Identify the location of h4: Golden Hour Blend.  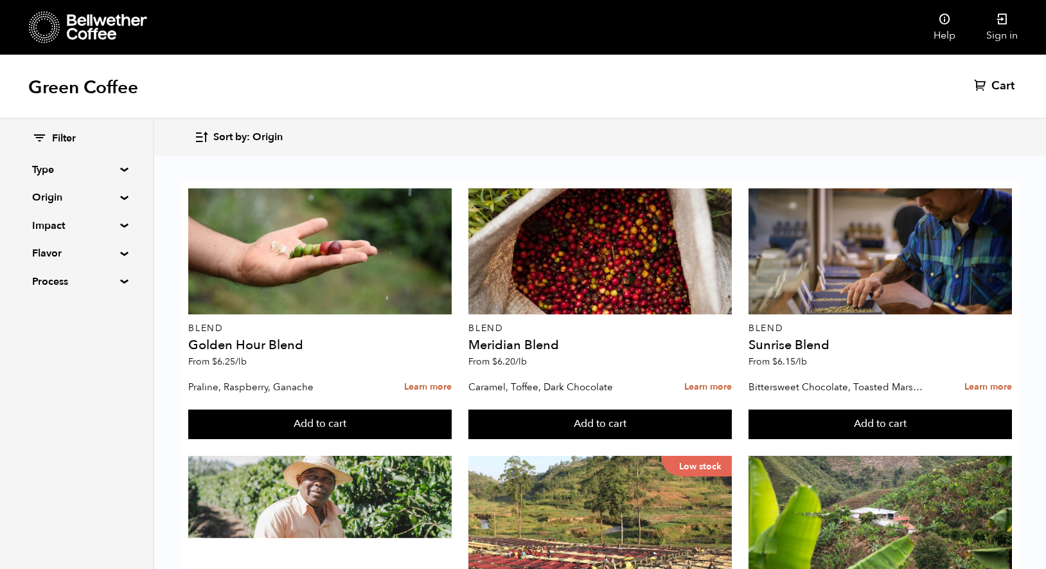
(319, 345).